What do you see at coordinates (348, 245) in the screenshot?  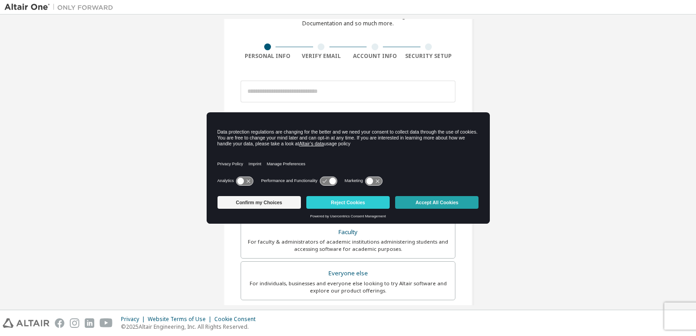 I see `div: For faculty & administrators of academic institutions administering students and accessing softwa...` at bounding box center [348, 245].